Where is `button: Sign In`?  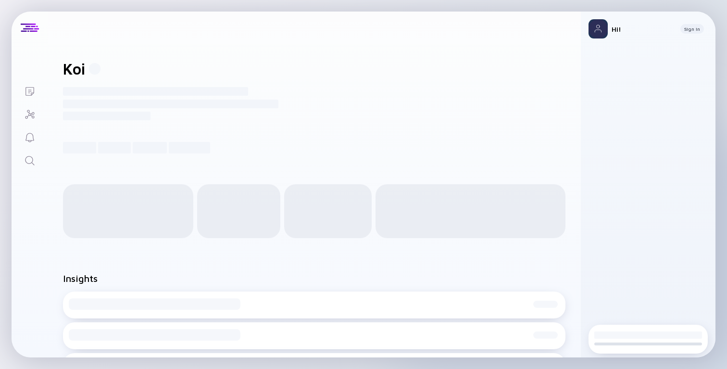
button: Sign In is located at coordinates (692, 29).